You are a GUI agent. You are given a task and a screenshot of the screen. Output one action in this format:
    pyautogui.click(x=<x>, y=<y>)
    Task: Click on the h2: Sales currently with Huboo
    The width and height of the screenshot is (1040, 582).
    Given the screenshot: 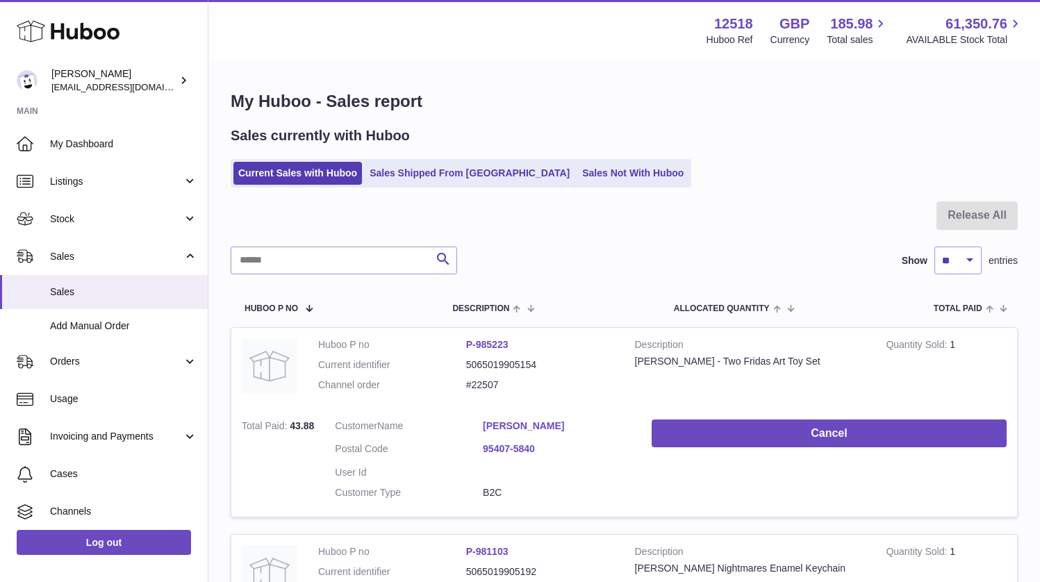 What is the action you would take?
    pyautogui.click(x=320, y=135)
    